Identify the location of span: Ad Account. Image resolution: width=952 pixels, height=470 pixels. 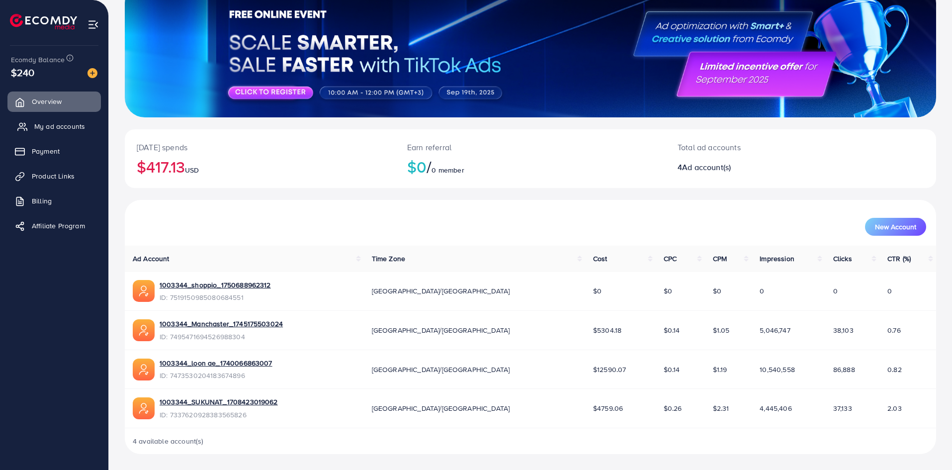
(151, 259).